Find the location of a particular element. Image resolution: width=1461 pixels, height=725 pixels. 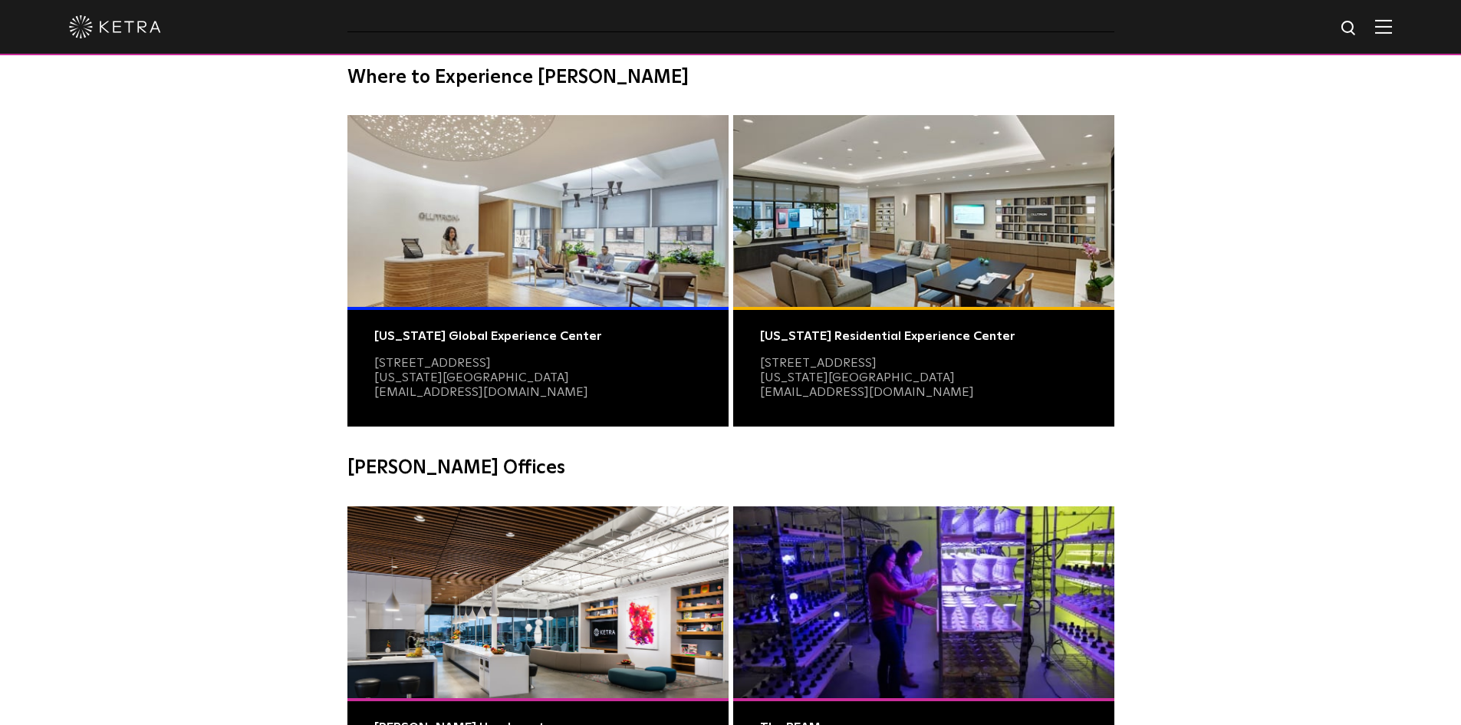

img: Austin Photo@2x is located at coordinates (923, 602).